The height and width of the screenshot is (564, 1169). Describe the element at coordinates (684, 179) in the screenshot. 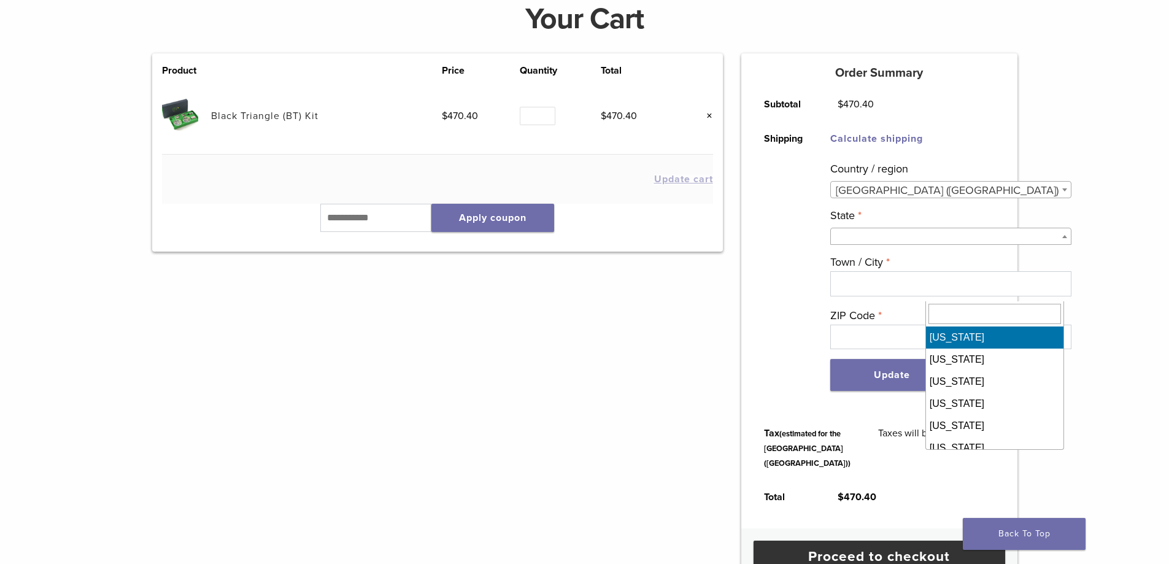

I see `button: Update cart` at that location.